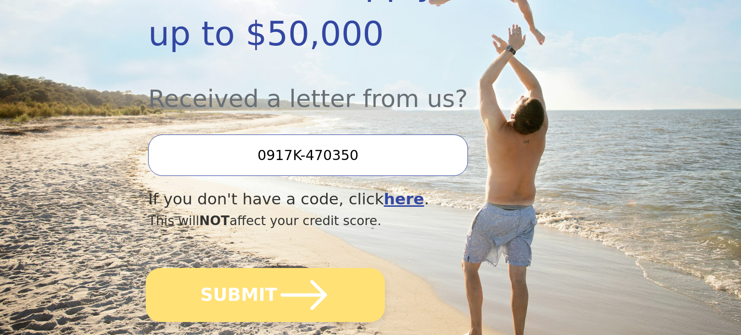 The height and width of the screenshot is (335, 741). Describe the element at coordinates (214, 221) in the screenshot. I see `span: NOT` at that location.